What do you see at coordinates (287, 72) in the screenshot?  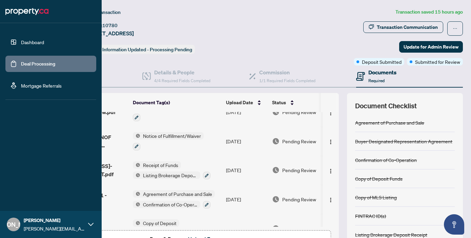 I see `h4: Commission` at bounding box center [287, 72].